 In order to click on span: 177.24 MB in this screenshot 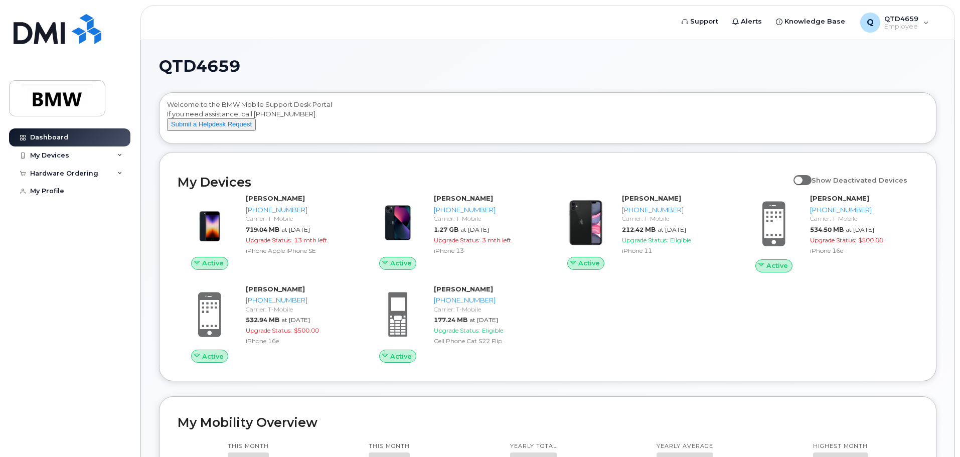, I will do `click(451, 320)`.